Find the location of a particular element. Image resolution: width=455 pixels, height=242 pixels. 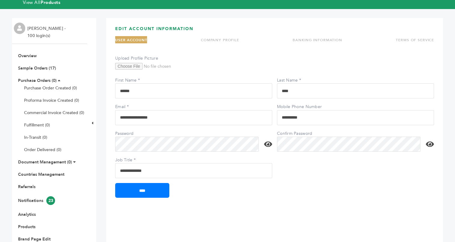

a: Referrals is located at coordinates (27, 186).